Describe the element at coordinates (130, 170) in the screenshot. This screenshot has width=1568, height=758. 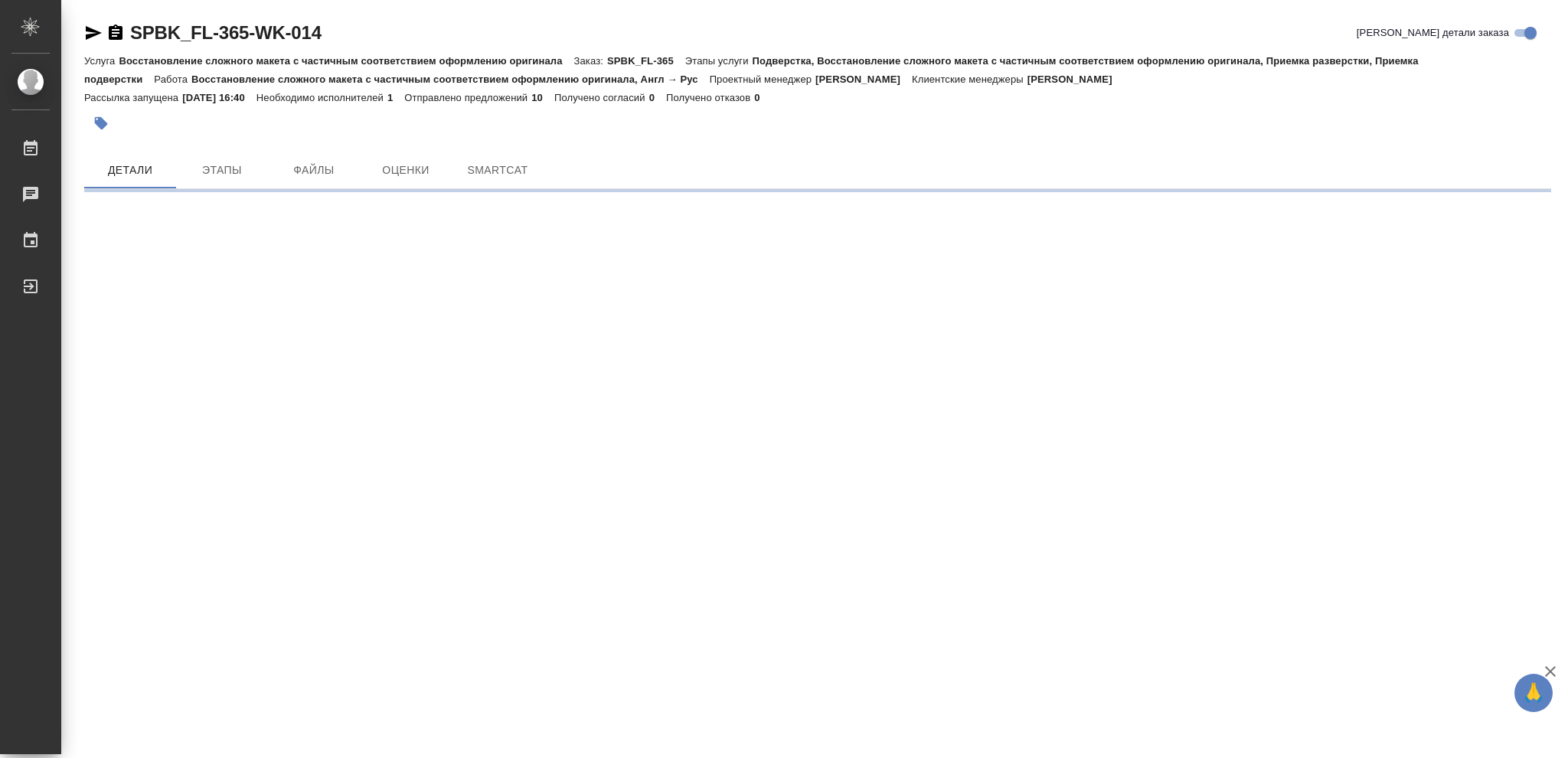
I see `span: Детали` at that location.